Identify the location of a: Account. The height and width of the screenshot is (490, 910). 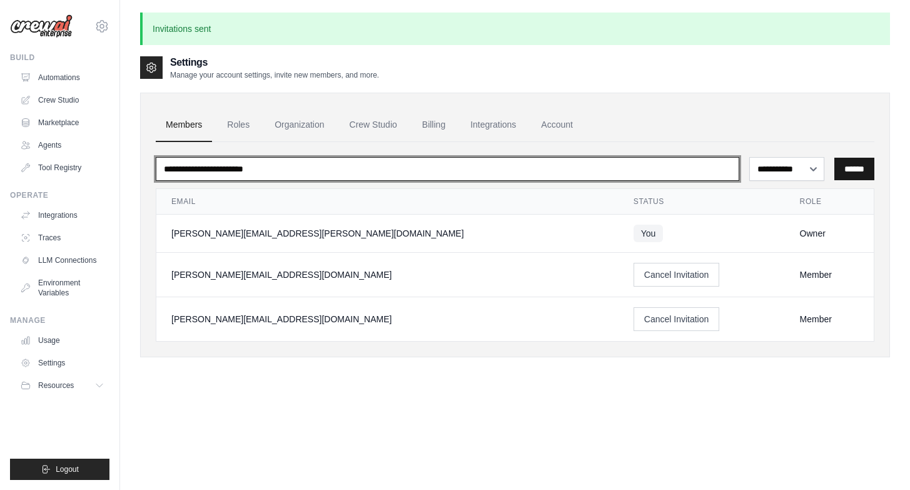
(557, 125).